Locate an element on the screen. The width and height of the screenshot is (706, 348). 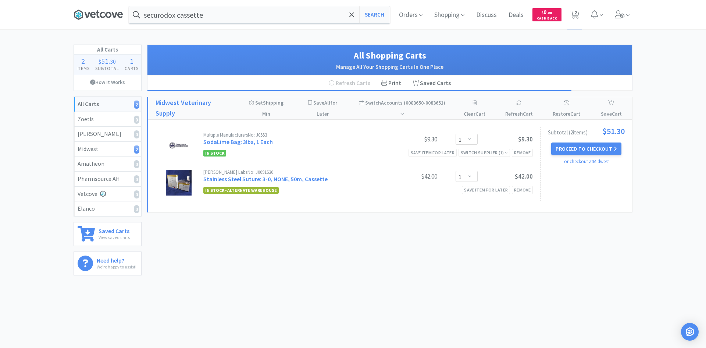
h1: All Shopping Carts is located at coordinates (390, 56).